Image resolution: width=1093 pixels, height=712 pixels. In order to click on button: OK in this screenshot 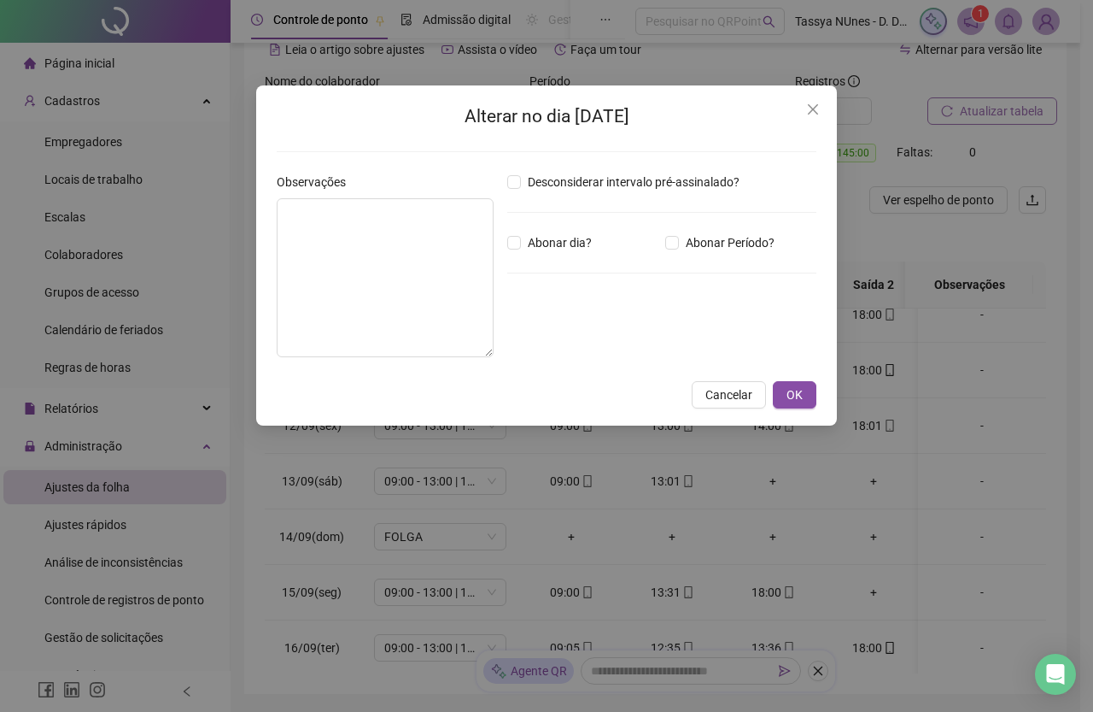, I will do `click(794, 395)`.